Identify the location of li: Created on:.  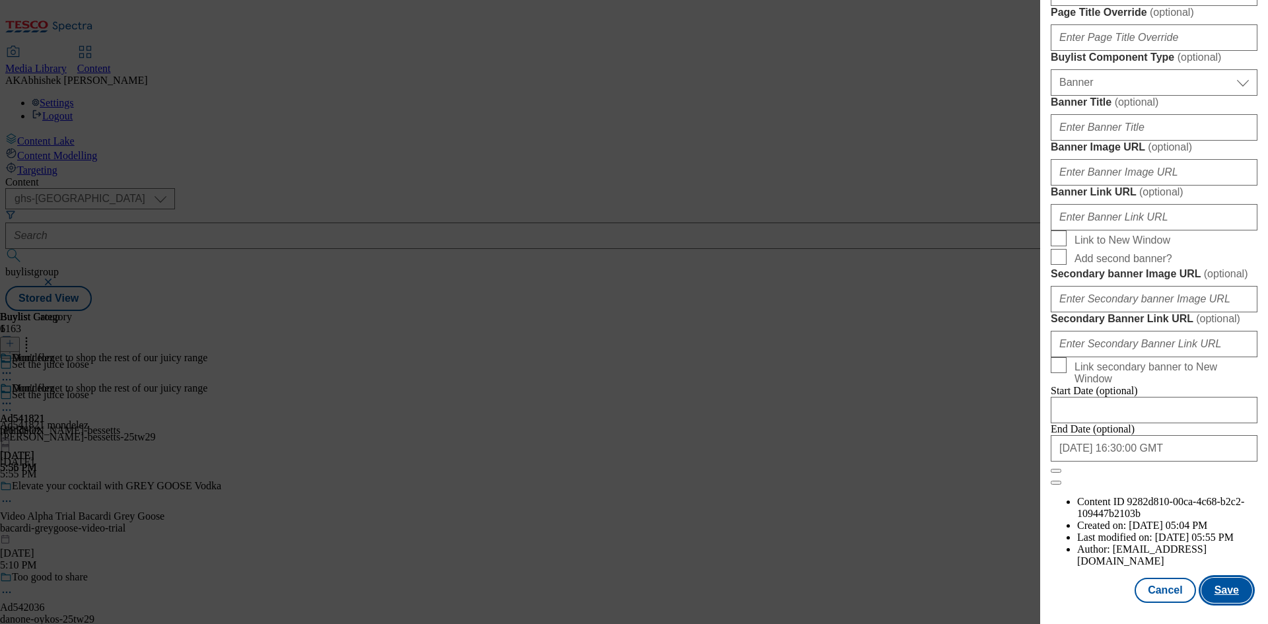
(1167, 526).